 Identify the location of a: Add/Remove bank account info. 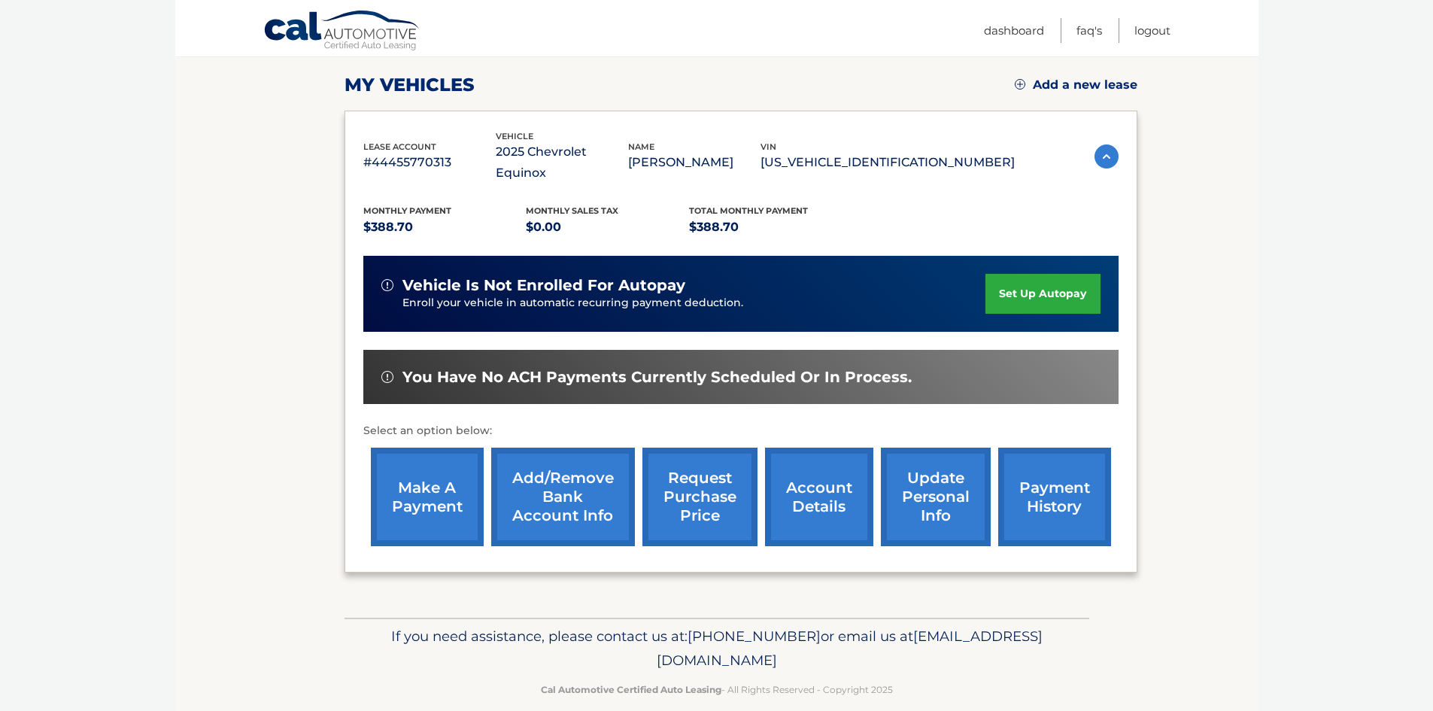
(563, 497).